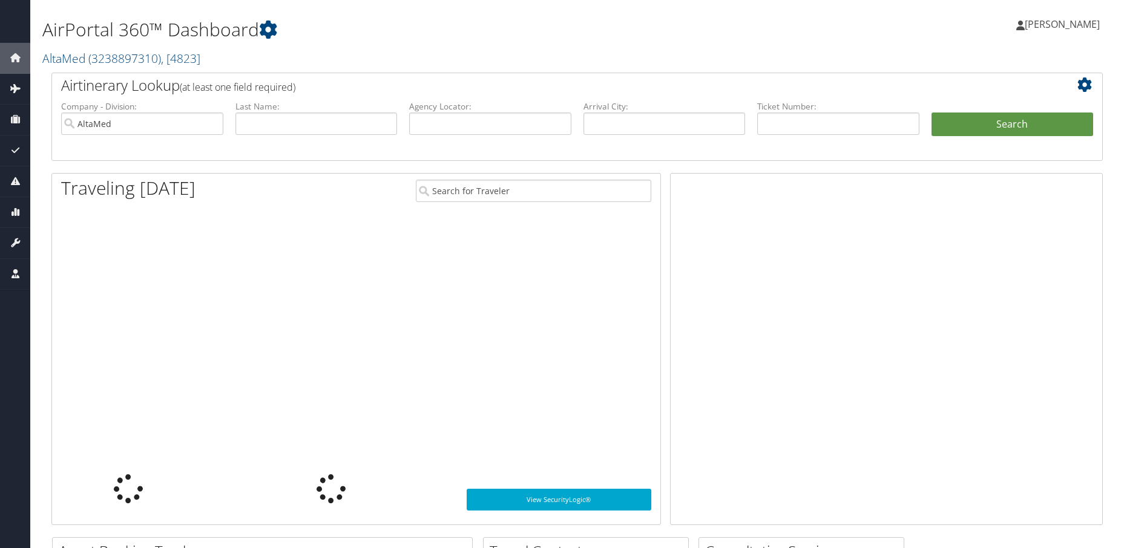 Image resolution: width=1124 pixels, height=548 pixels. What do you see at coordinates (559, 500) in the screenshot?
I see `a: View SecurityLogic®` at bounding box center [559, 500].